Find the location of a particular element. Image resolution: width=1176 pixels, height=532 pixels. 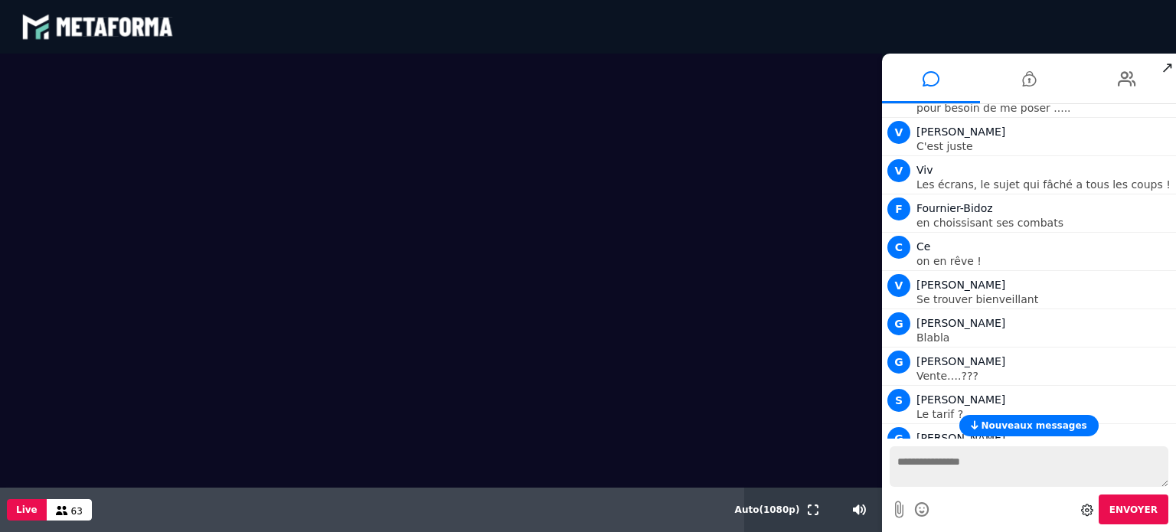

span: 63 is located at coordinates (77, 511).